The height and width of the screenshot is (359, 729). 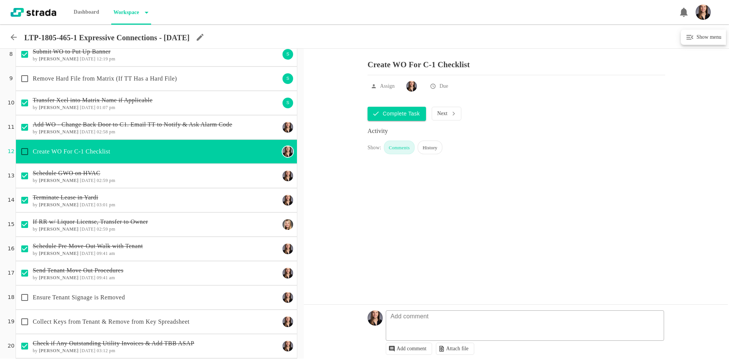 What do you see at coordinates (11, 152) in the screenshot?
I see `p: 12` at bounding box center [11, 152].